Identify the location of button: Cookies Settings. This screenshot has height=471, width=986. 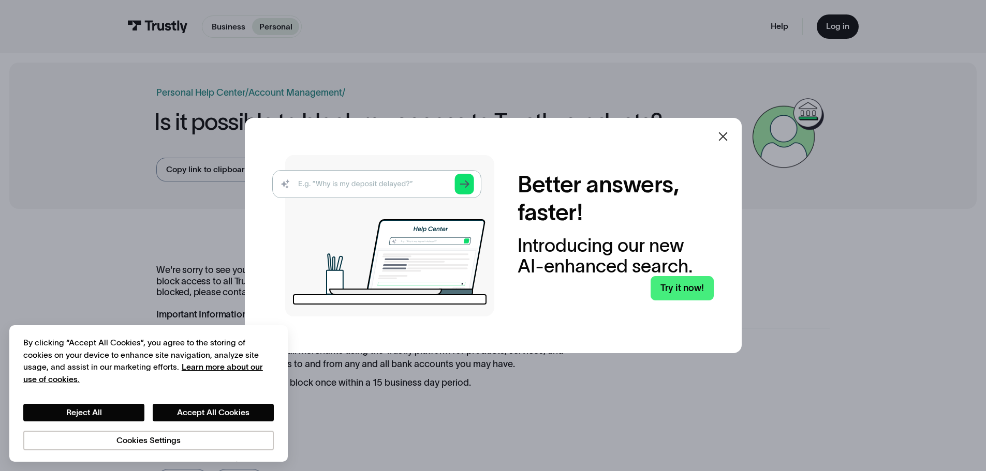
(148, 441).